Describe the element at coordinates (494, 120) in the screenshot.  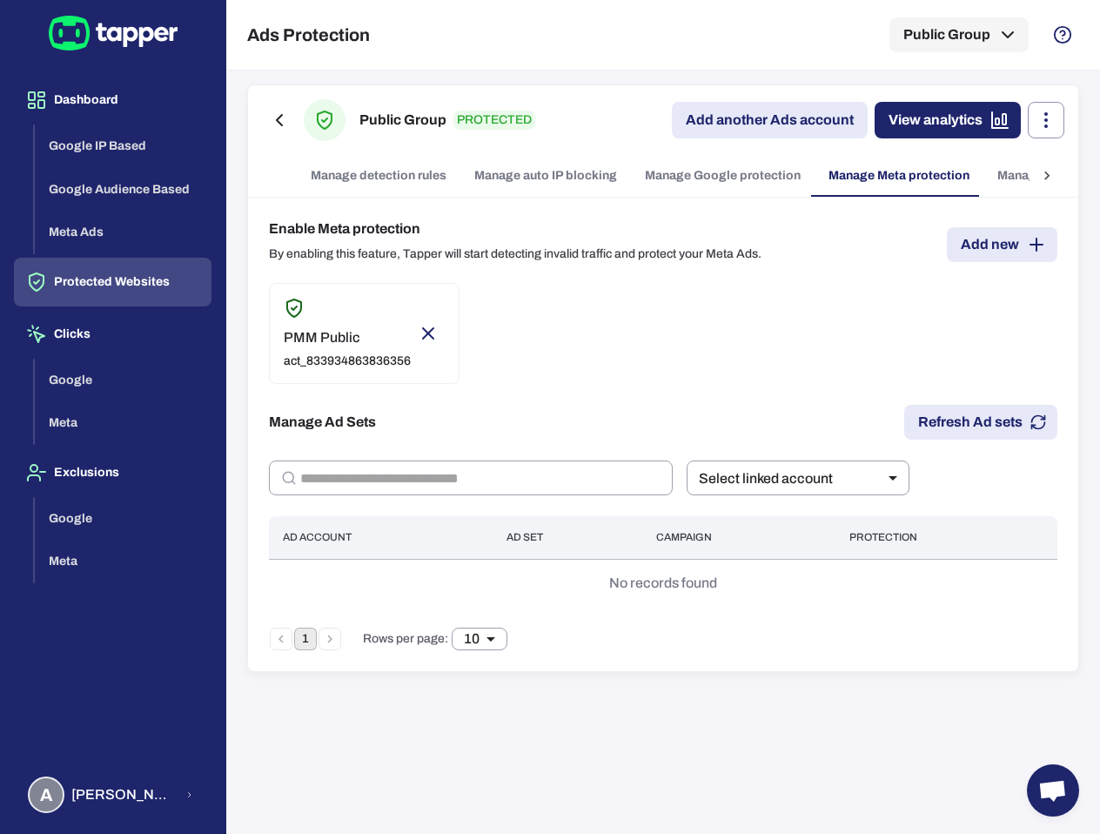
I see `p: PROTECTED` at that location.